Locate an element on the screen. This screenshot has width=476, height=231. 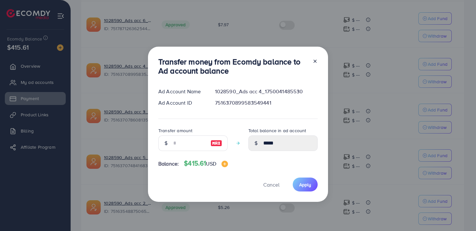
h4: $415.61 is located at coordinates (206, 163).